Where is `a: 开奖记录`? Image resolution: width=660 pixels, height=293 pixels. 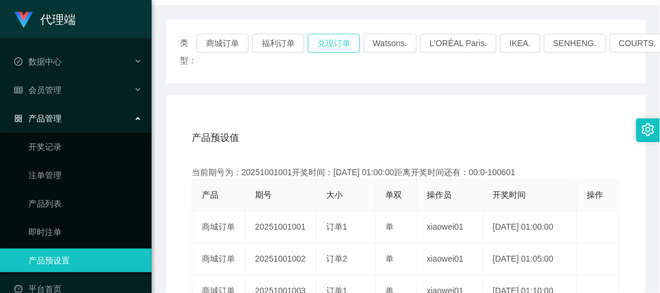 a: 开奖记录 is located at coordinates (85, 147).